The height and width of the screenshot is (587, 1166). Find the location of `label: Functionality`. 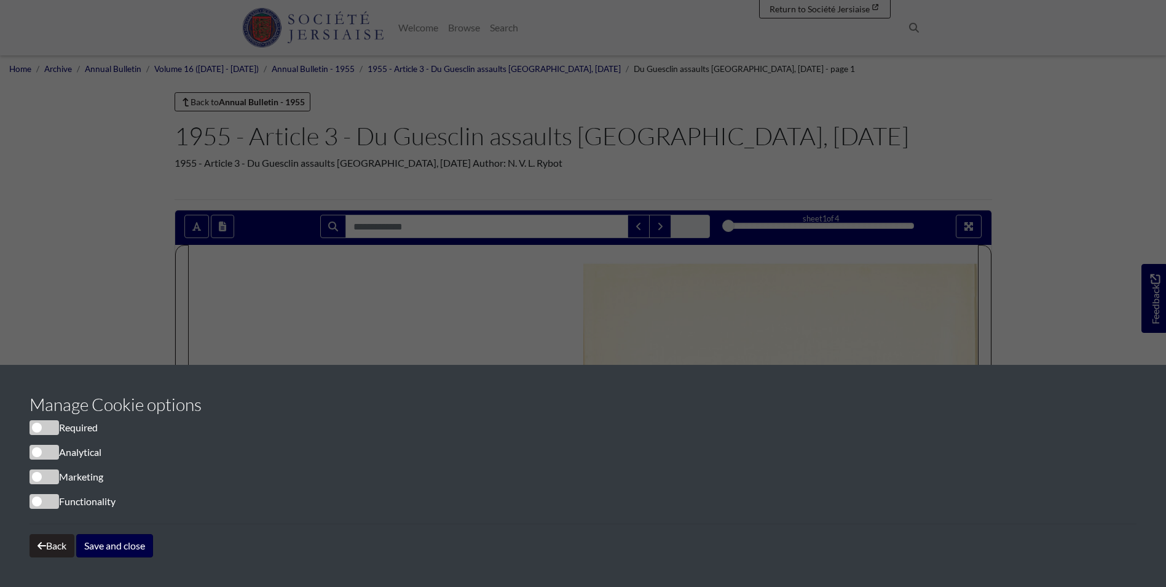

label: Functionality is located at coordinates (73, 501).